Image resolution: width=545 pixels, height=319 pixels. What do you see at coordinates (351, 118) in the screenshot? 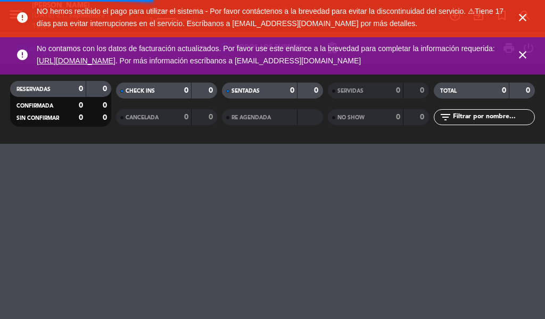
I see `span: NO SHOW` at bounding box center [351, 118].